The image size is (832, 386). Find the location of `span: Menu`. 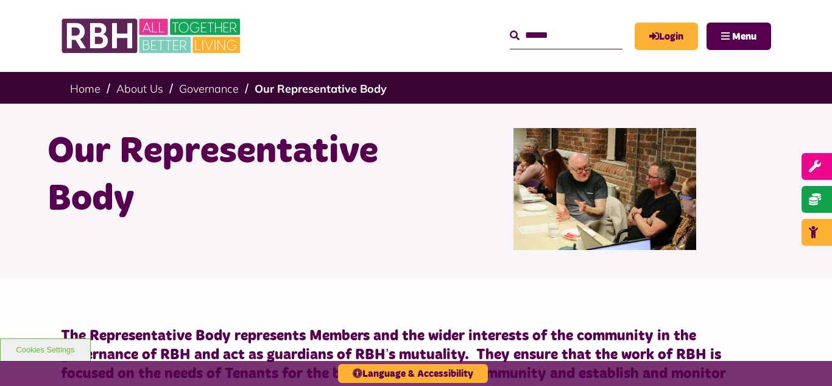

span: Menu is located at coordinates (745, 37).